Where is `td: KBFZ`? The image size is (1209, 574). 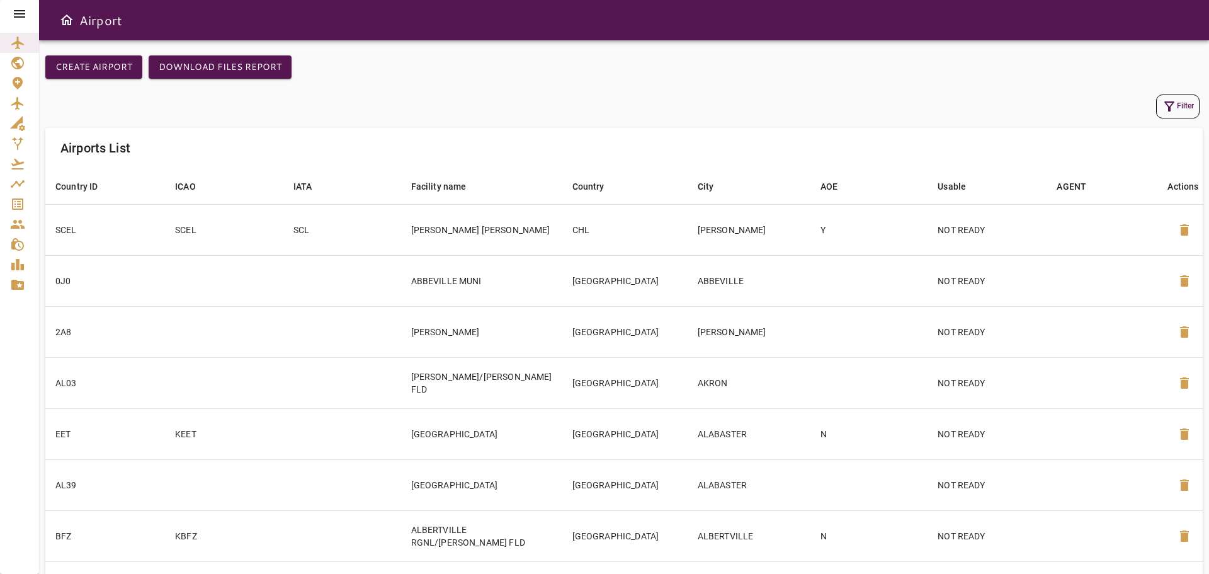 td: KBFZ is located at coordinates (224, 535).